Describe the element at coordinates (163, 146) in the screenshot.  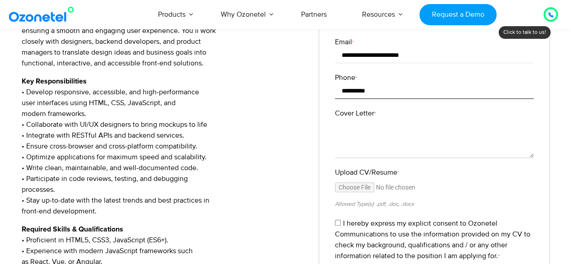
I see `p: • Develop responsive, accessible, and high-performance user interfaces using HTML, CSS, JavaScrip...` at that location.